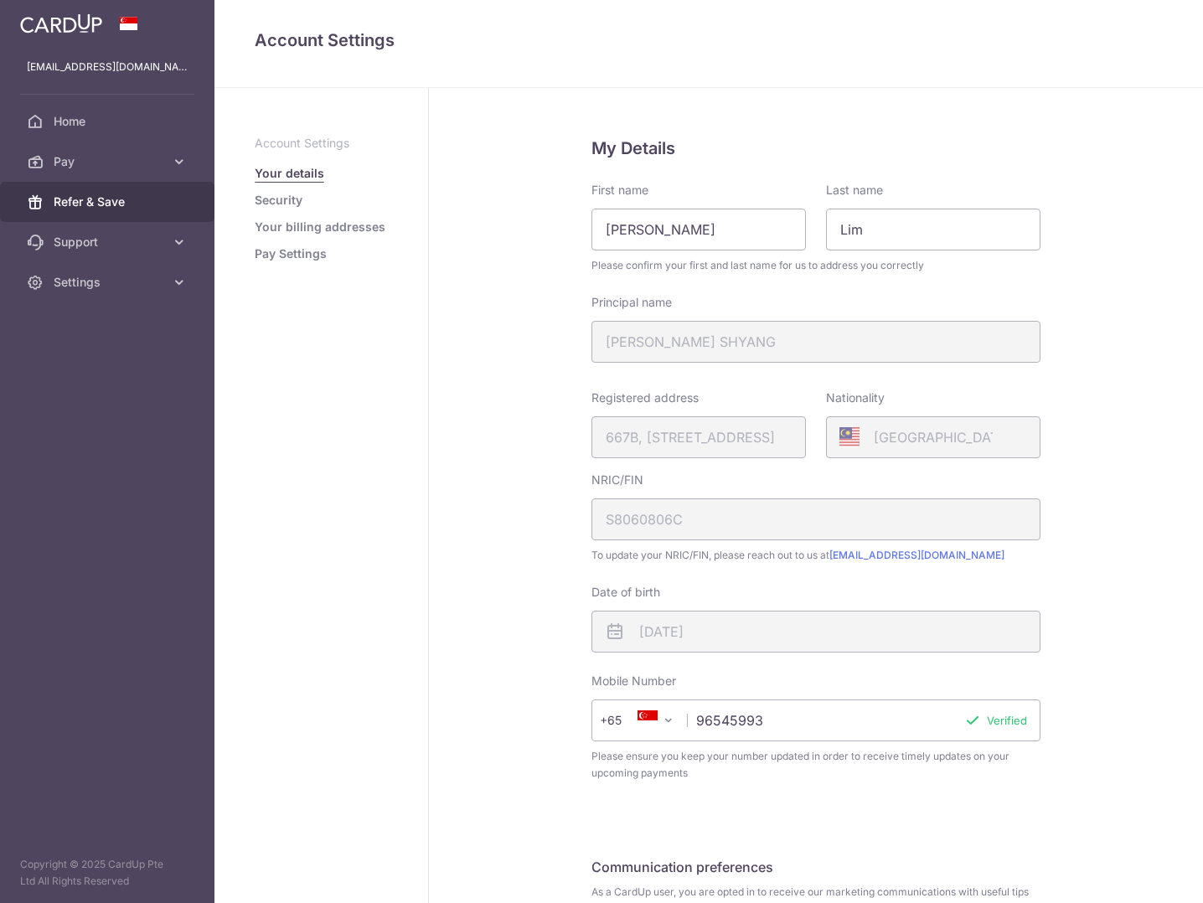 The width and height of the screenshot is (1203, 903). Describe the element at coordinates (855, 398) in the screenshot. I see `label: Nationality` at that location.